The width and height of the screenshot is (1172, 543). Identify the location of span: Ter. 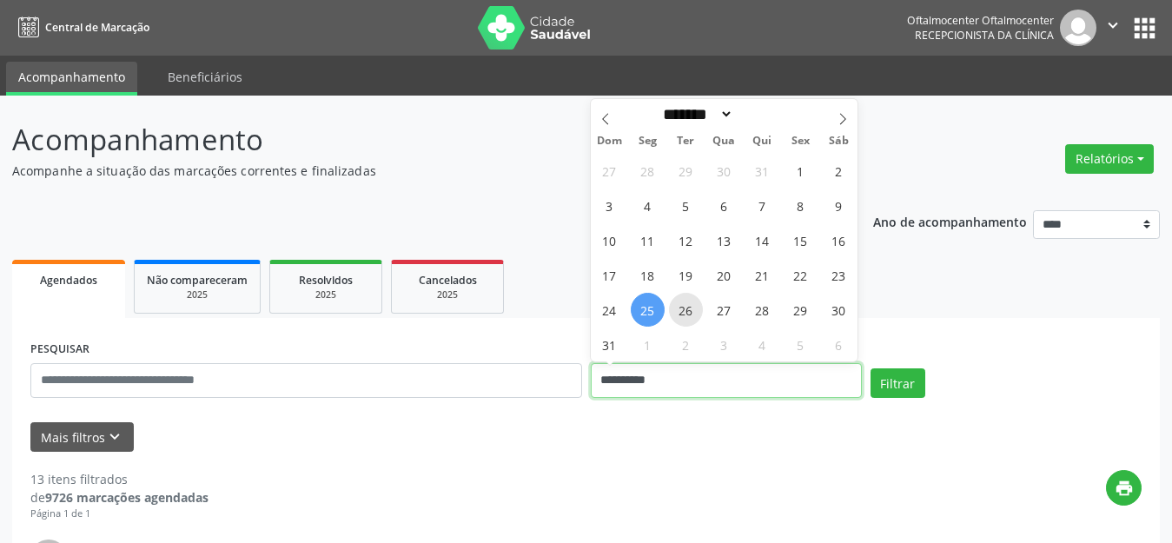
(685, 141).